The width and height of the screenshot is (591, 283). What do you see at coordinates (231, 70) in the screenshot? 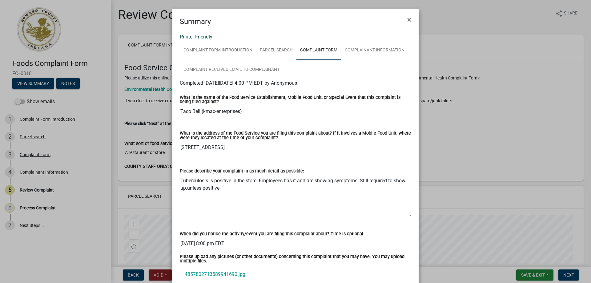
I see `a: Complaint Received Email to Complainant` at bounding box center [231, 70].